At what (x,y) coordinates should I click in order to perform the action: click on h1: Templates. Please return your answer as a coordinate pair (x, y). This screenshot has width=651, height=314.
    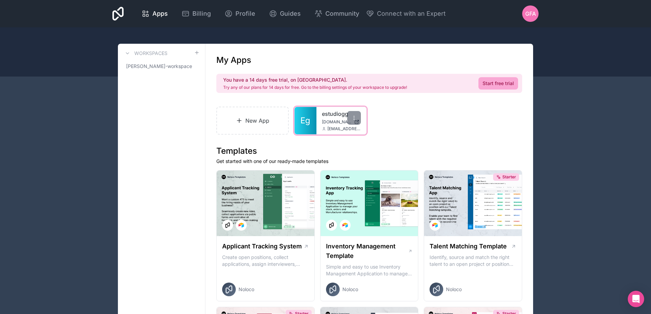
    Looking at the image, I should click on (369, 151).